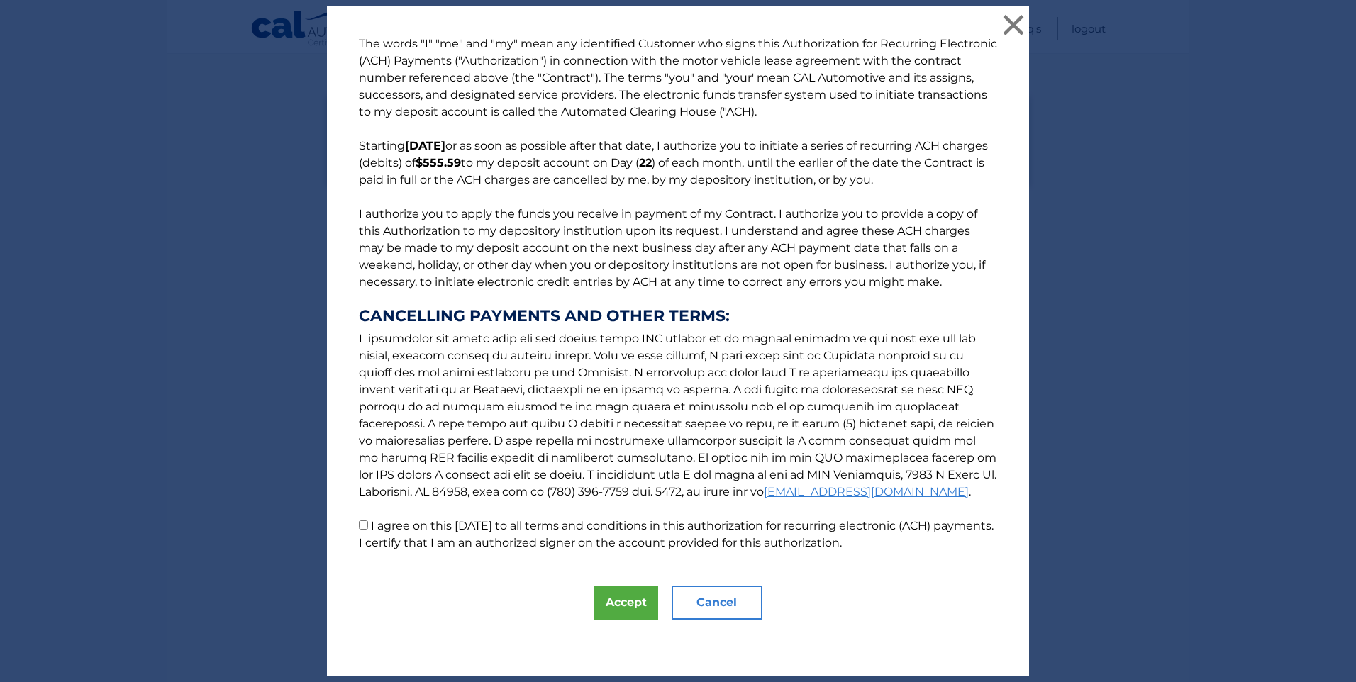 This screenshot has width=1356, height=682. What do you see at coordinates (717, 603) in the screenshot?
I see `button: Cancel` at bounding box center [717, 603].